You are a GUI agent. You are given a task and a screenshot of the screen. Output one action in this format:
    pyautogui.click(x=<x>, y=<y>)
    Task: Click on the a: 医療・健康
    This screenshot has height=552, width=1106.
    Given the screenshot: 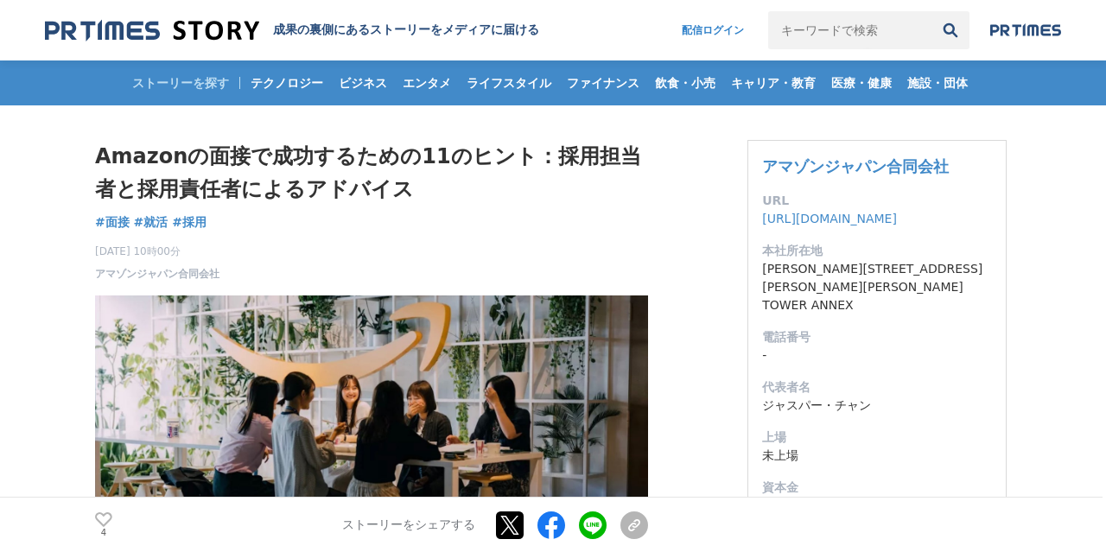 What is the action you would take?
    pyautogui.click(x=861, y=83)
    